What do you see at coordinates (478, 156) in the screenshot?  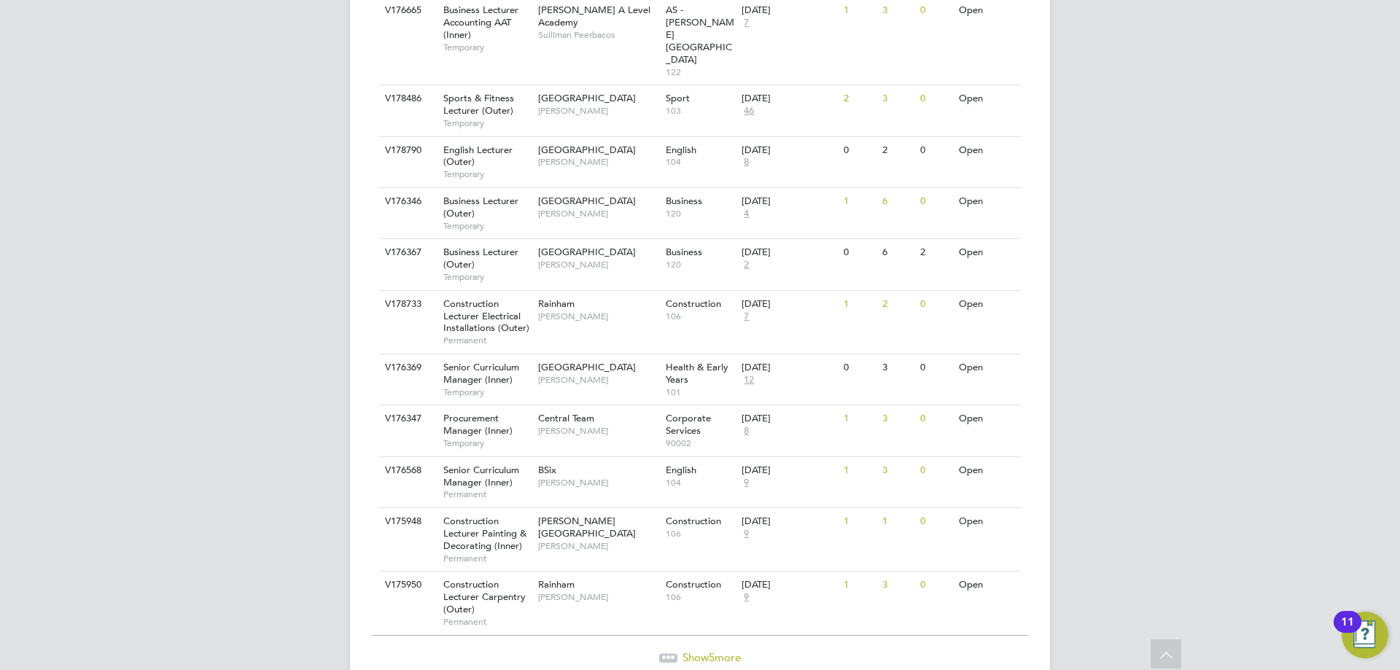 I see `span: English Lecturer (Outer)` at bounding box center [478, 156].